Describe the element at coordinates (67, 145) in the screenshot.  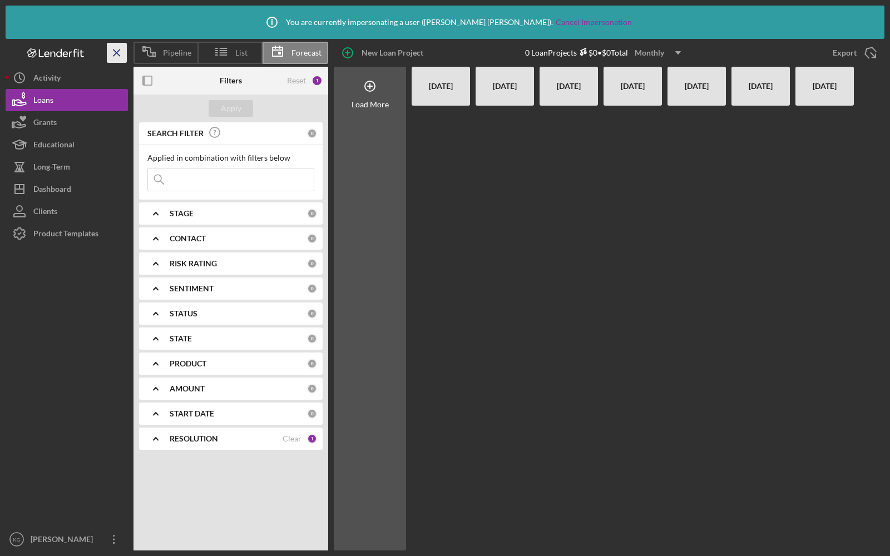
I see `a: Educational` at that location.